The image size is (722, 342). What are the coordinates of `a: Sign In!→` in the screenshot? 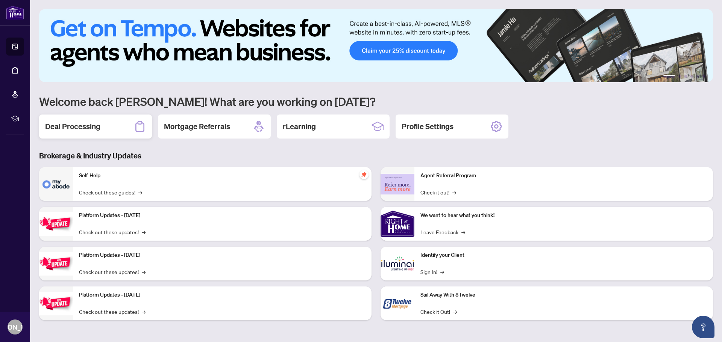 It's located at (432, 272).